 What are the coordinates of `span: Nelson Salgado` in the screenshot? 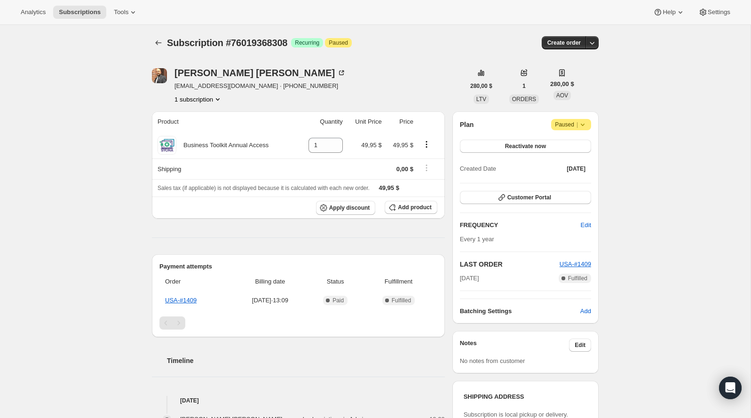 It's located at (159, 76).